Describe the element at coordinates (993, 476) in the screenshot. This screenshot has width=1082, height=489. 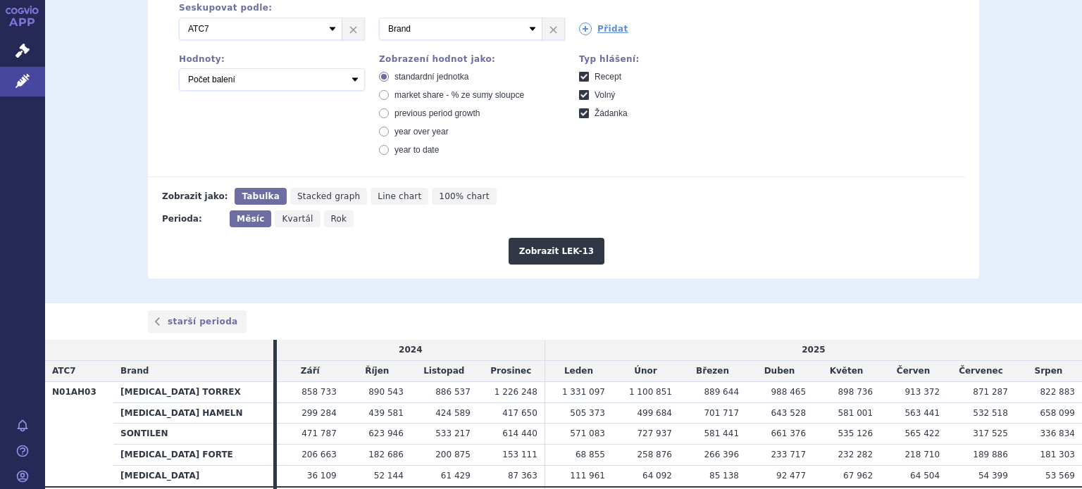
I see `span: 54 399` at that location.